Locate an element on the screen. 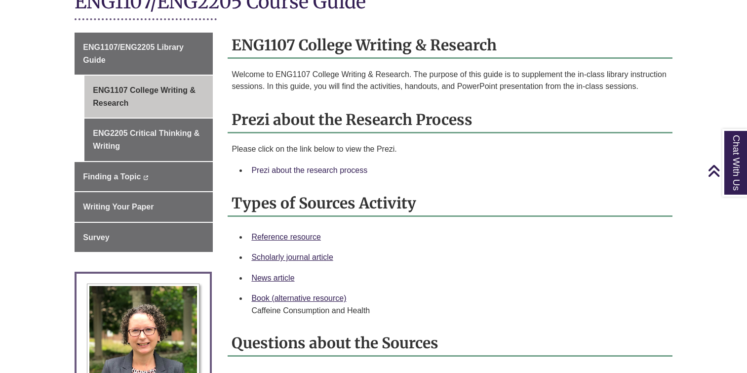  a: Survey is located at coordinates (144, 237).